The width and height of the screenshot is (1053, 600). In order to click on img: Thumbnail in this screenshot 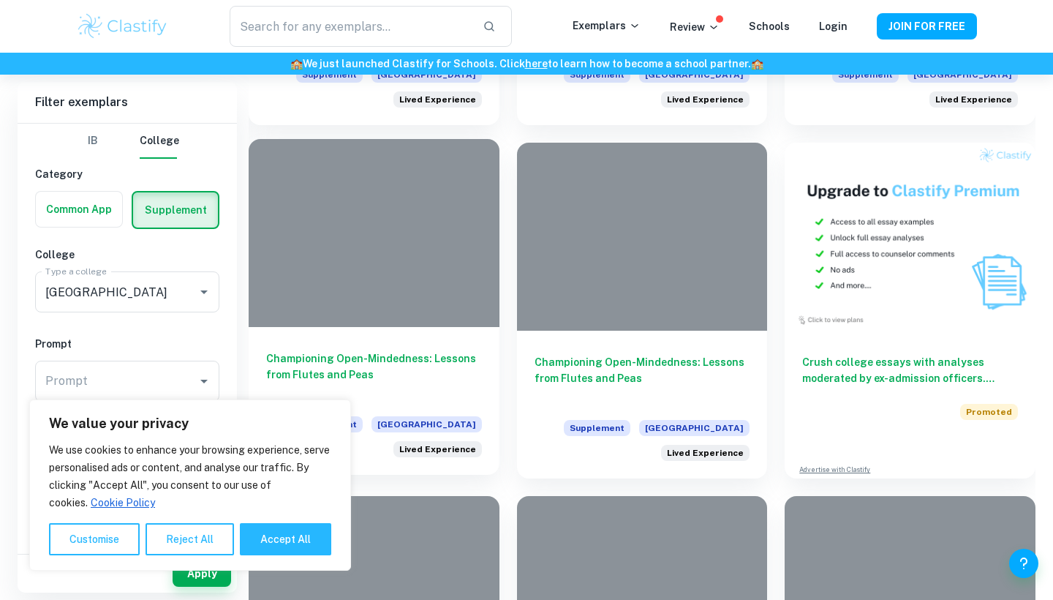, I will do `click(909, 236)`.